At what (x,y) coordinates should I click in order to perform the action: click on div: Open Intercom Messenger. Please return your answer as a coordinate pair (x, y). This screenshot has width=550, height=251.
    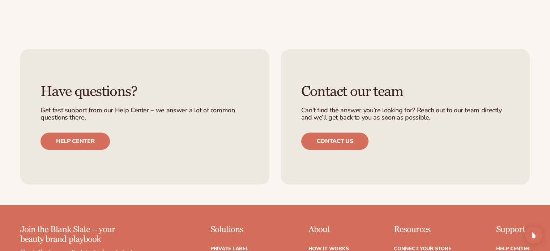
    Looking at the image, I should click on (534, 235).